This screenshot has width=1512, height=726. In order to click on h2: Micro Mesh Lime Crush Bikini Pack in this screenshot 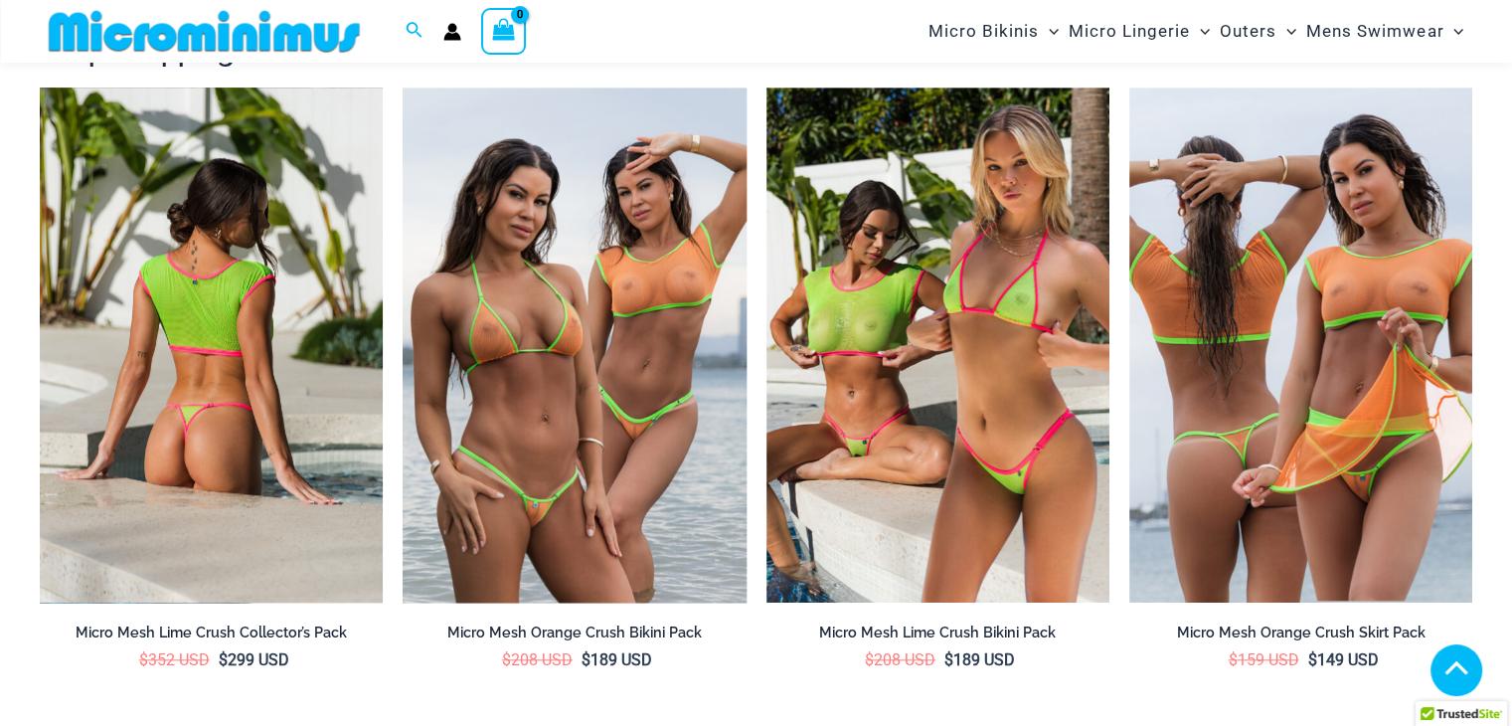, I will do `click(937, 632)`.